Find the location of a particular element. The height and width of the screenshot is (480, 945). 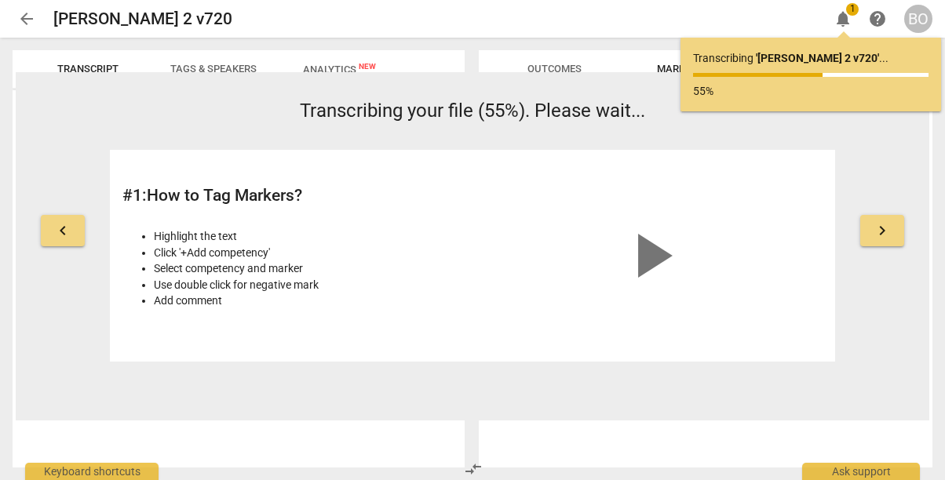

div: Ask support is located at coordinates (861, 472).